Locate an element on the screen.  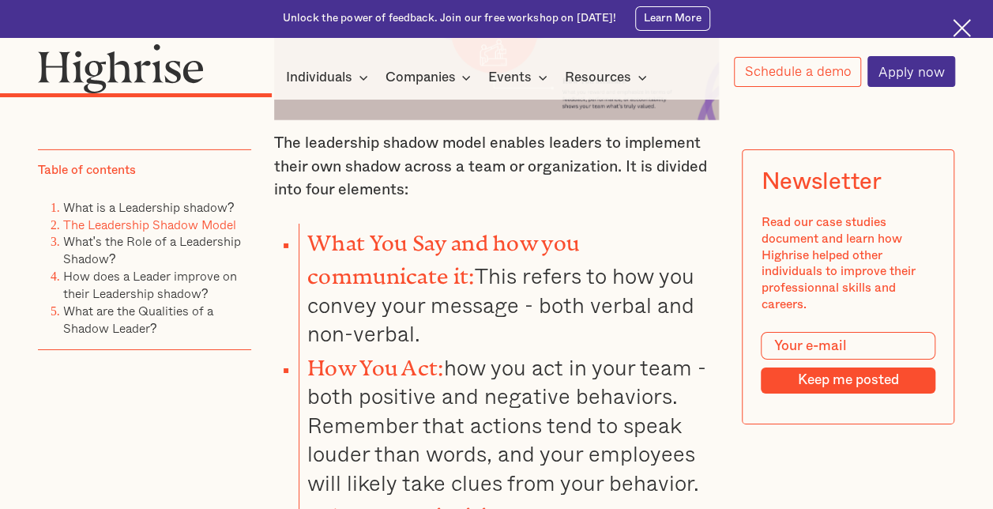
img: Highrise logo is located at coordinates (121, 68).